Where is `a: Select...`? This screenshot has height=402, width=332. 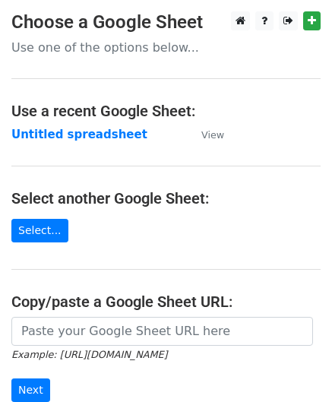
a: Select... is located at coordinates (40, 231).